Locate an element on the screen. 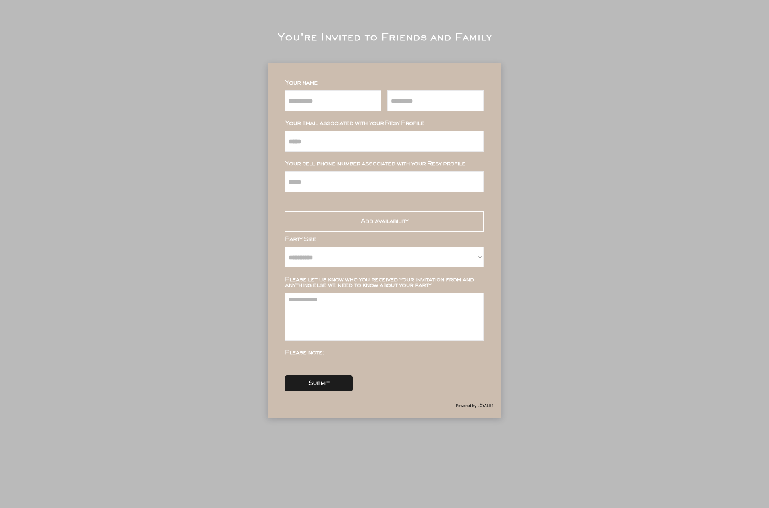  div: Your name is located at coordinates (385, 83).